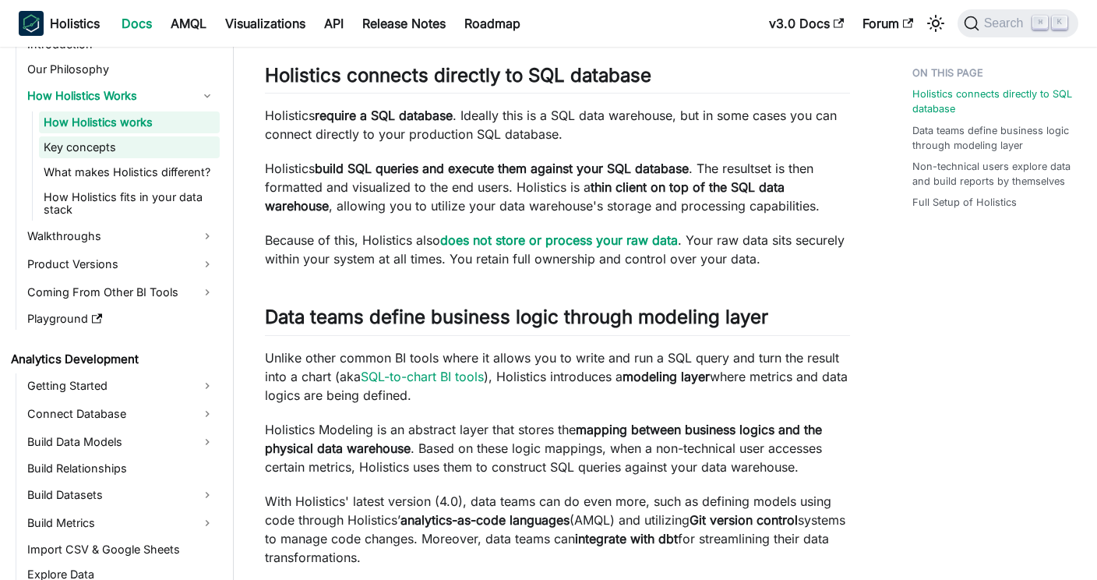  Describe the element at coordinates (121, 264) in the screenshot. I see `a: Product Versions` at that location.